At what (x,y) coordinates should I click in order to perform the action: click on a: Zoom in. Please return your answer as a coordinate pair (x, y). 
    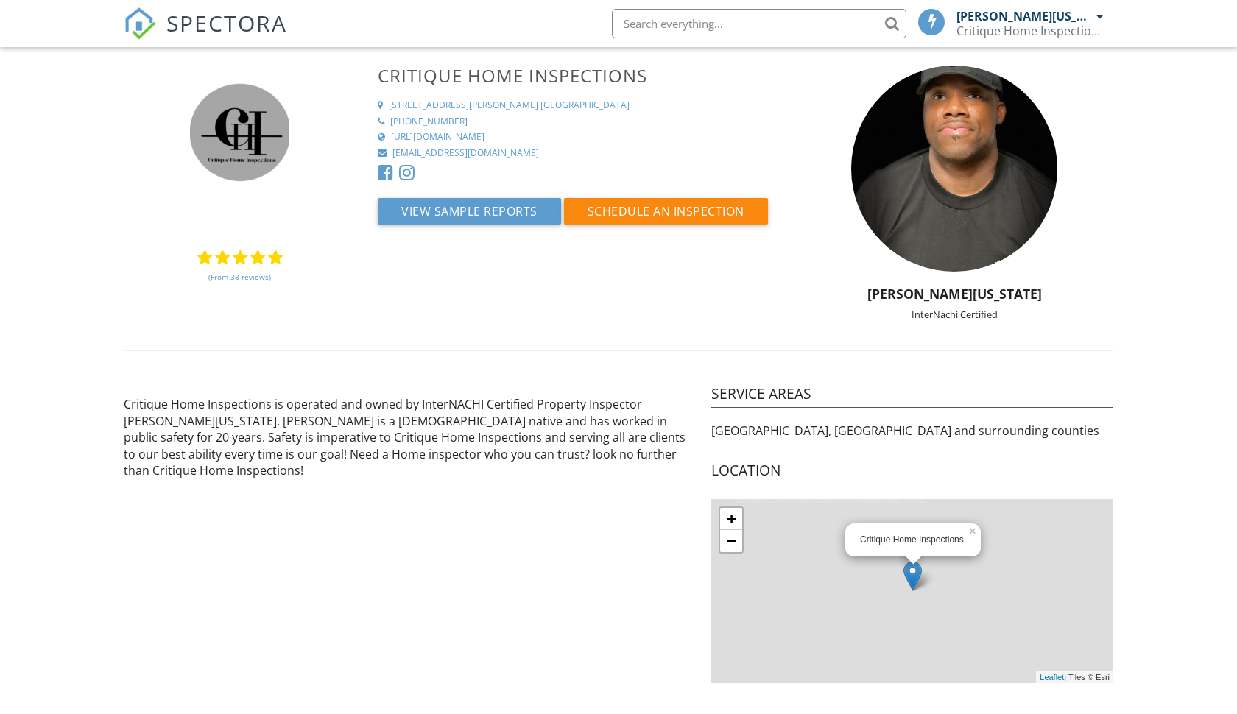
    Looking at the image, I should click on (731, 519).